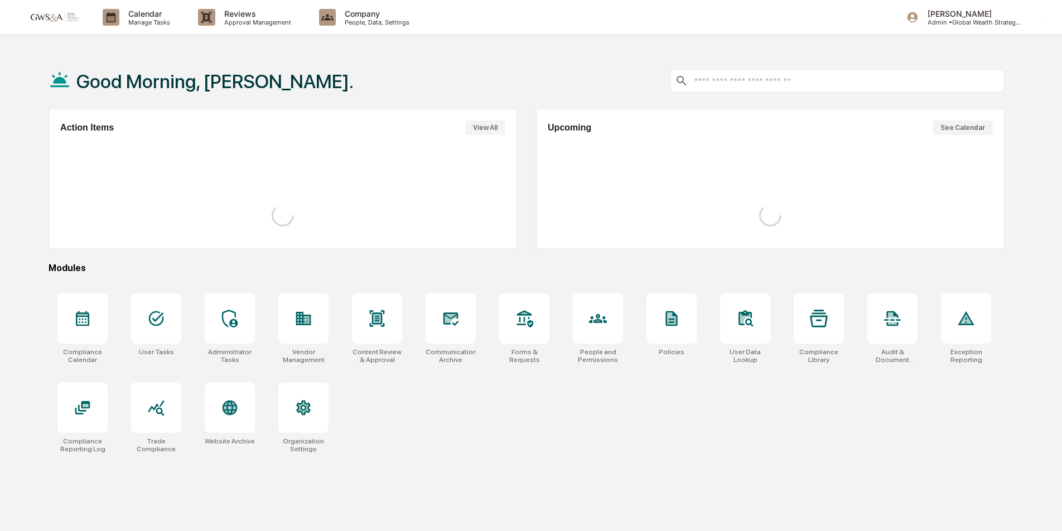 The height and width of the screenshot is (531, 1062). Describe the element at coordinates (963, 128) in the screenshot. I see `a: See Calendar` at that location.